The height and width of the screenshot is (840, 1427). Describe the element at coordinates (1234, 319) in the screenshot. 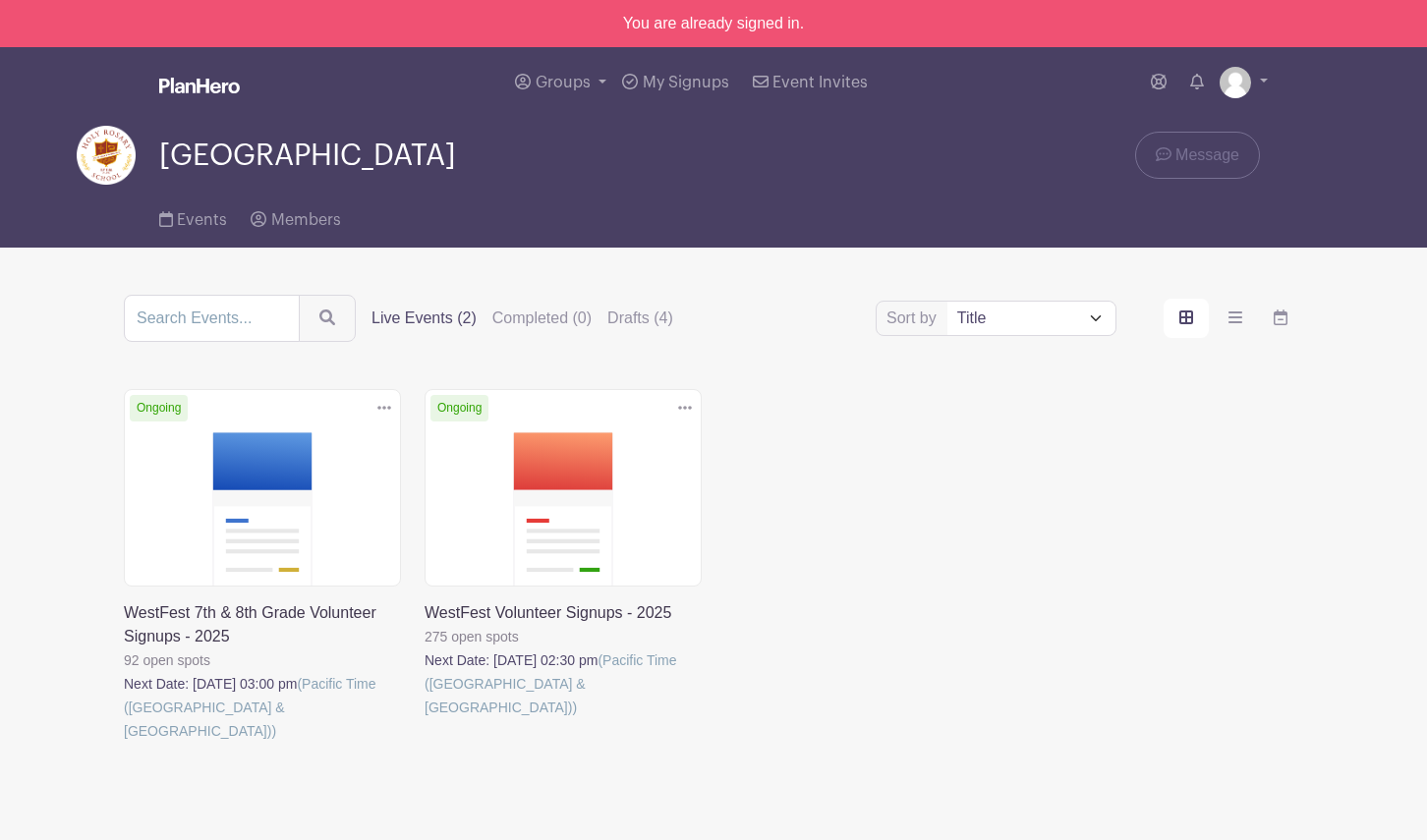

I see `div: order and view` at that location.